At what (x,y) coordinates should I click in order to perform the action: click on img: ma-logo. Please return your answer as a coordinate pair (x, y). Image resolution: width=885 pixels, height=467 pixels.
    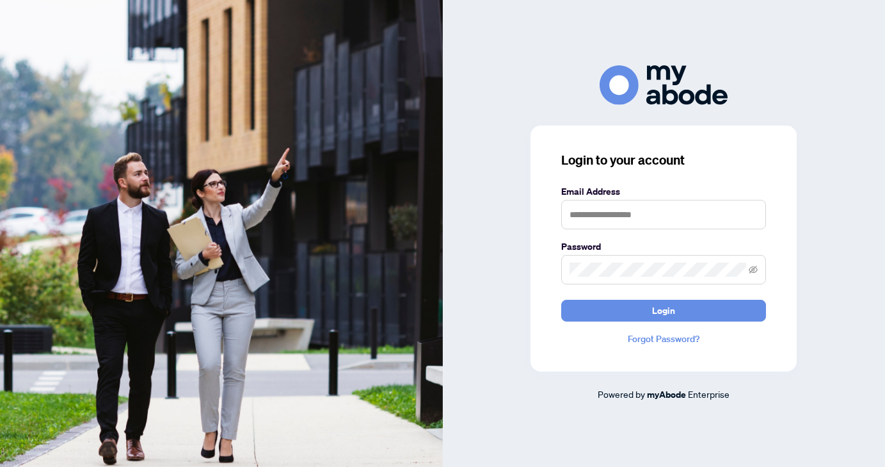
    Looking at the image, I should click on (664, 84).